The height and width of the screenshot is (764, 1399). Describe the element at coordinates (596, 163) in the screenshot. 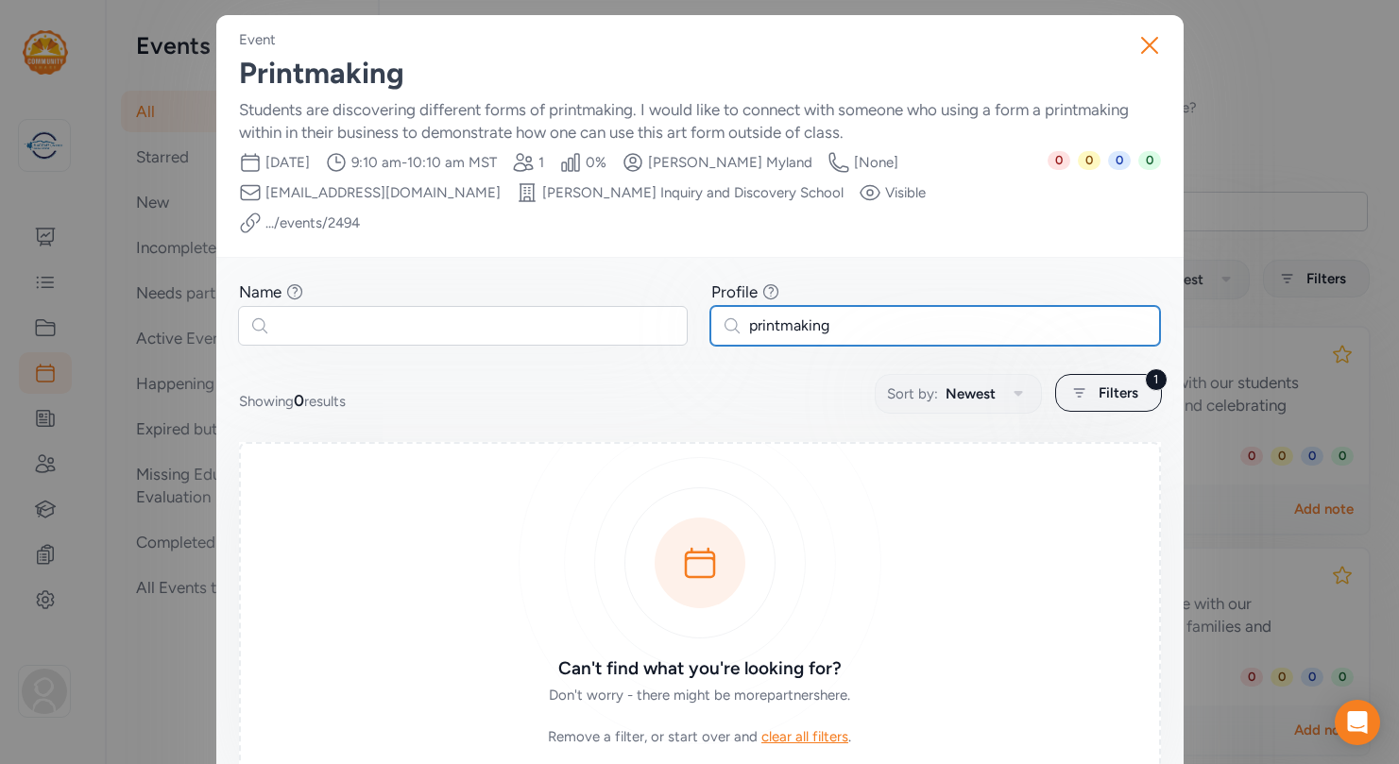

I see `span: 0 %` at that location.